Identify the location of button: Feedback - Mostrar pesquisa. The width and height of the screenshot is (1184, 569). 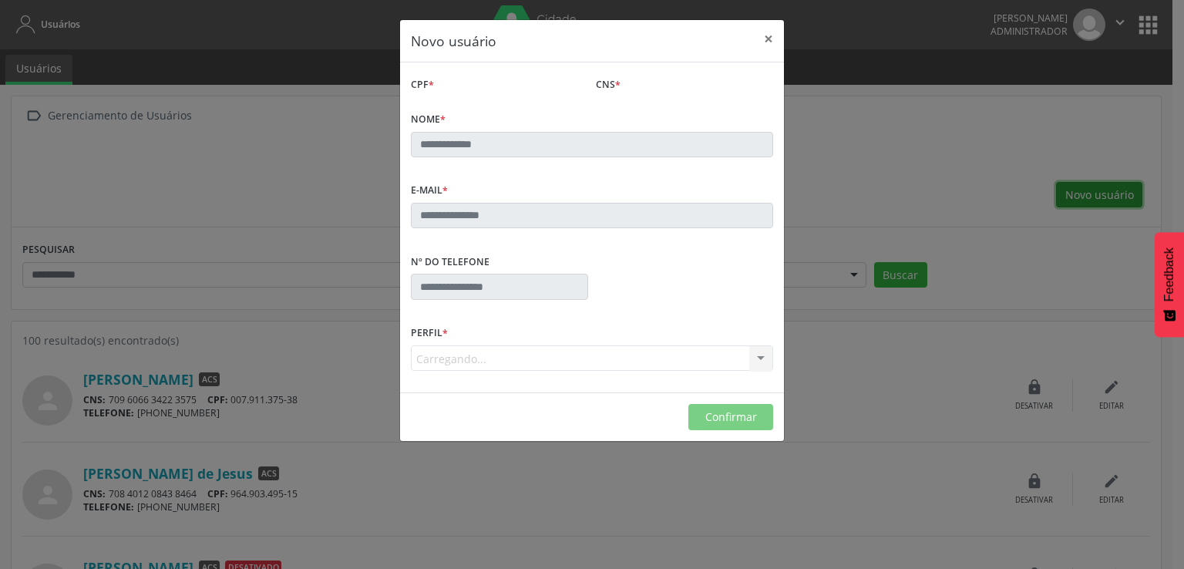
(1169, 284).